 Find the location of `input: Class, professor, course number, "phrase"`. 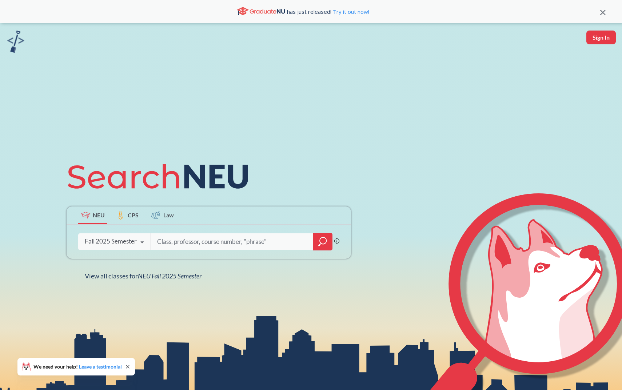

input: Class, professor, course number, "phrase" is located at coordinates (232, 242).